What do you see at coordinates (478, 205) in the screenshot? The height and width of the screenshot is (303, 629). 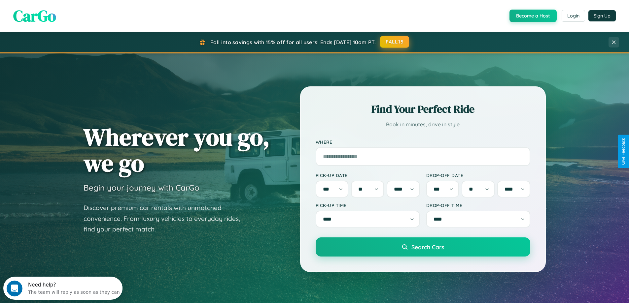 I see `label: Drop-off Time` at bounding box center [478, 205].